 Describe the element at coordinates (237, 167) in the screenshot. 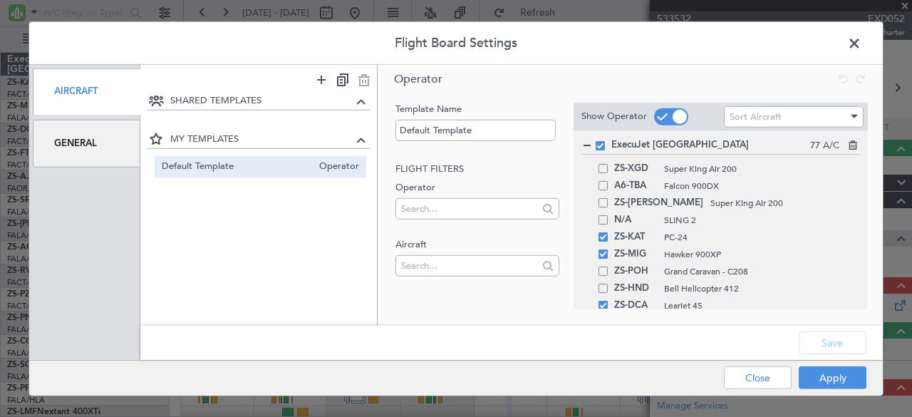

I see `span: Default Template` at that location.